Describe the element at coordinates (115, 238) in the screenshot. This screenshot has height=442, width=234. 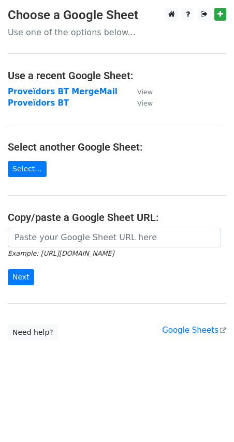
I see `input: Paste your Google Sheet URL here` at that location.